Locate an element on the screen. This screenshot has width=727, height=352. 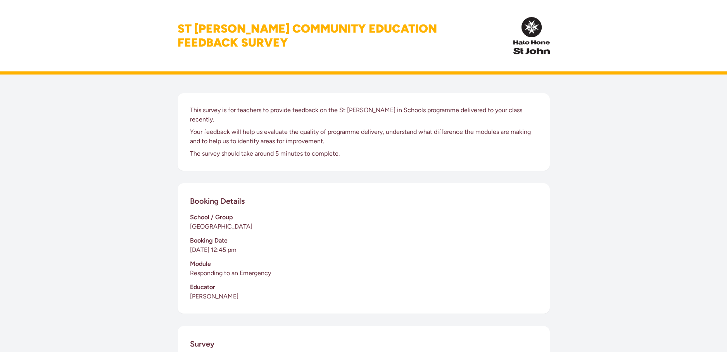
h3: Module is located at coordinates (364, 264).